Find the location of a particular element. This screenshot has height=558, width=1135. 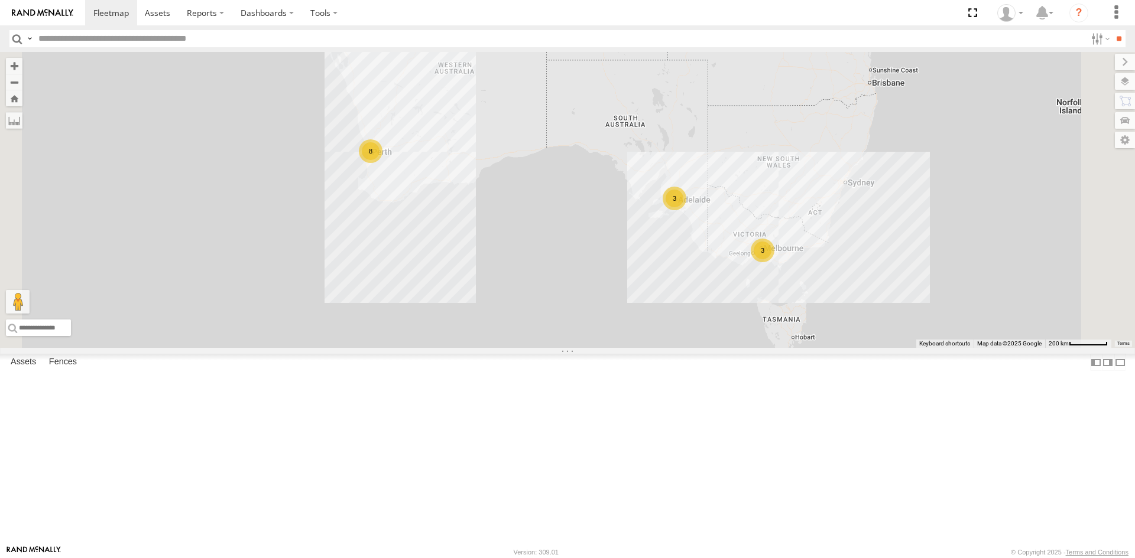

label: Measure is located at coordinates (14, 121).